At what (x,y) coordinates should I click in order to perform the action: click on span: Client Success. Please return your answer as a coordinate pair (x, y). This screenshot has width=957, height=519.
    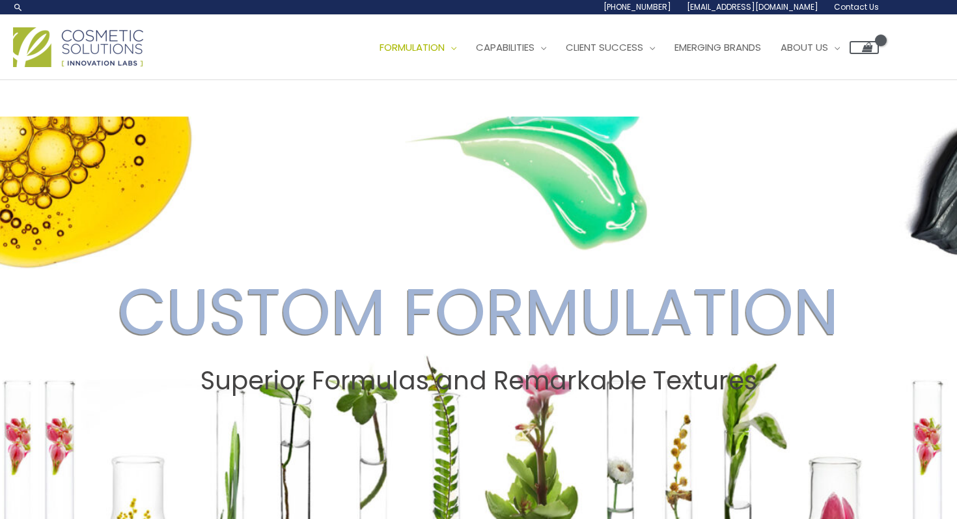
    Looking at the image, I should click on (604, 47).